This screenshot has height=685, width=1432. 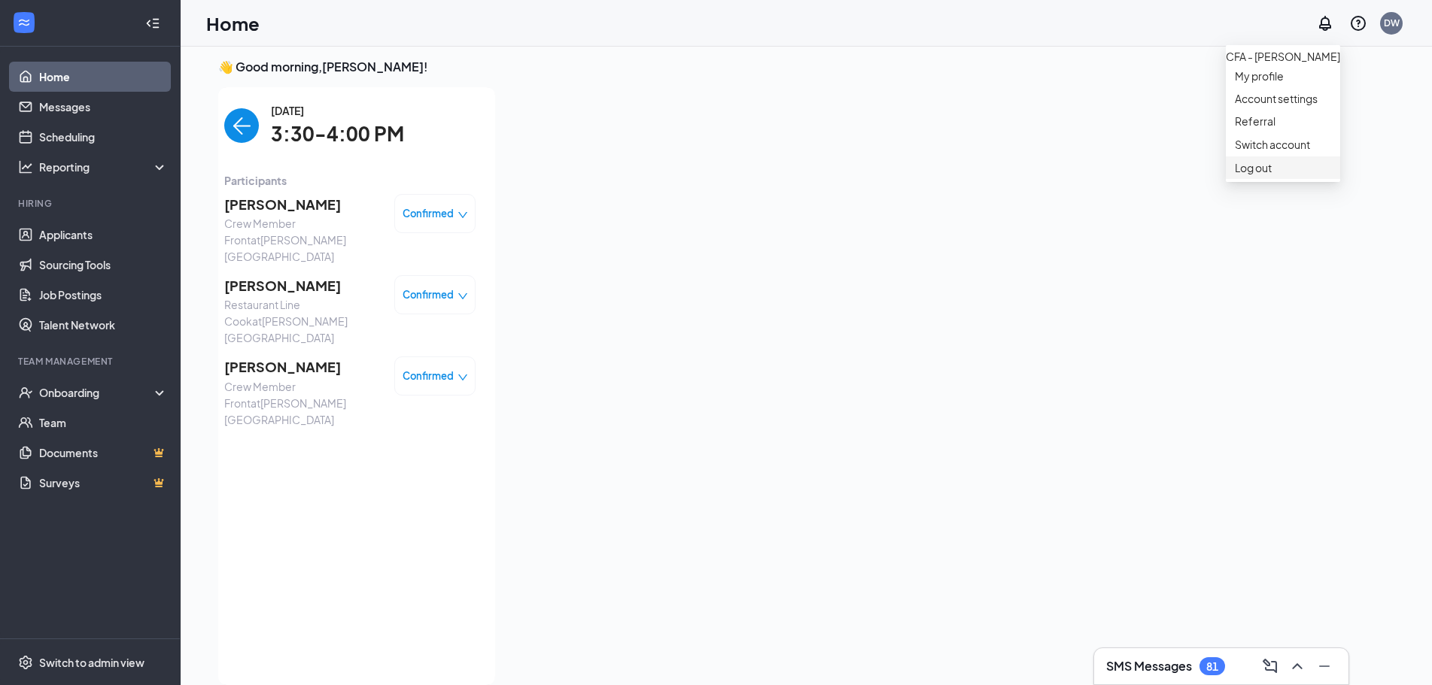 What do you see at coordinates (103, 325) in the screenshot?
I see `a: Talent Network` at bounding box center [103, 325].